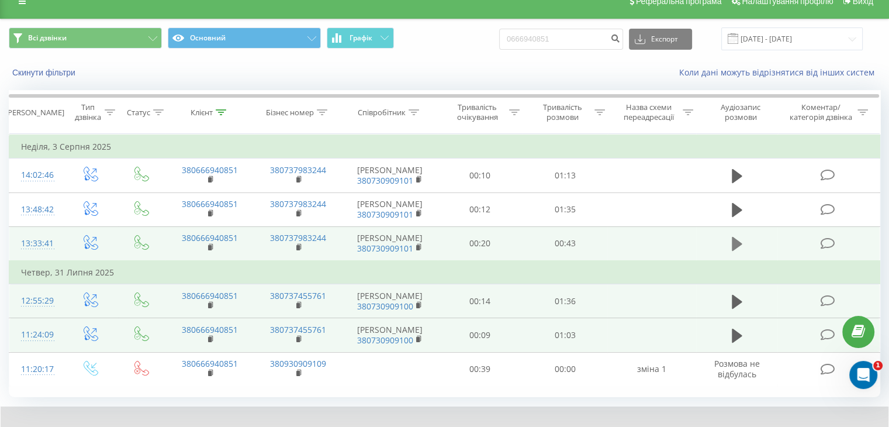 Image resolution: width=889 pixels, height=427 pixels. I want to click on span: Всі дзвінки, so click(47, 38).